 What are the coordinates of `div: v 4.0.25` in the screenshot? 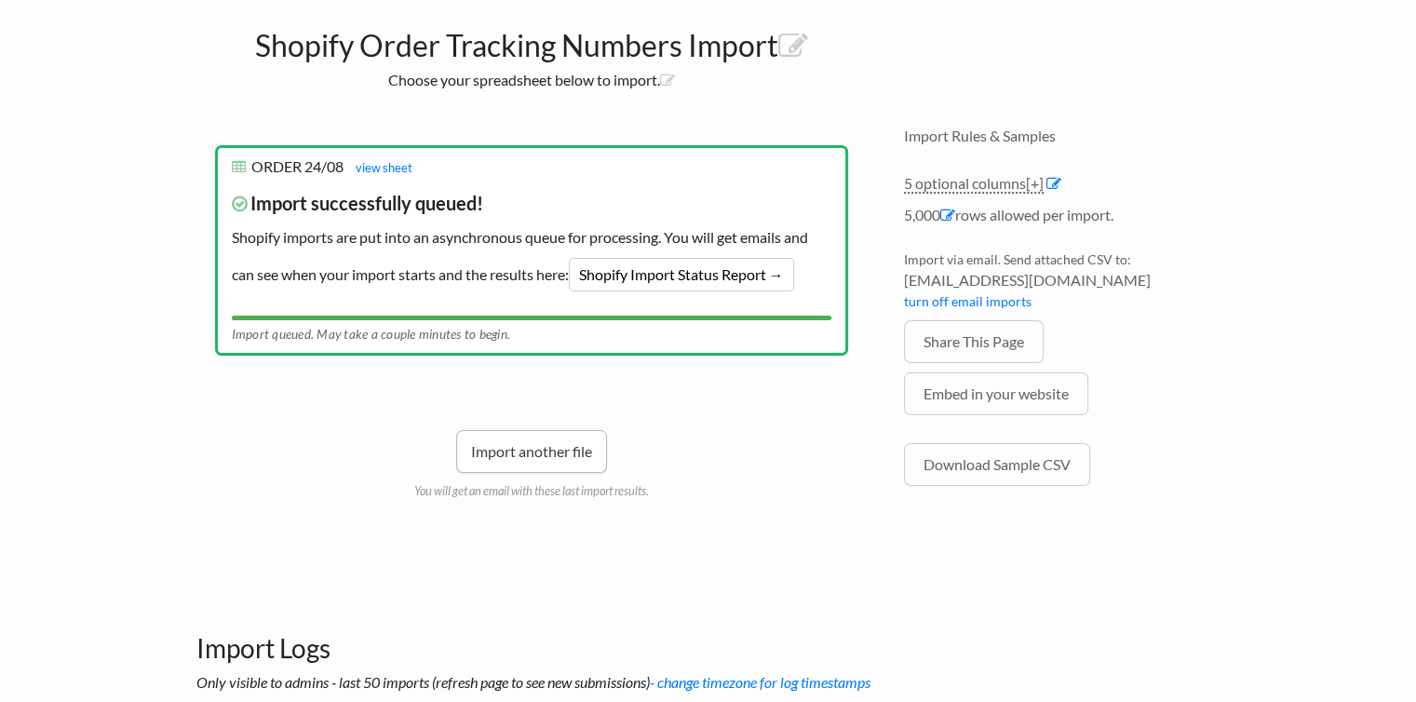 It's located at (72, 37).